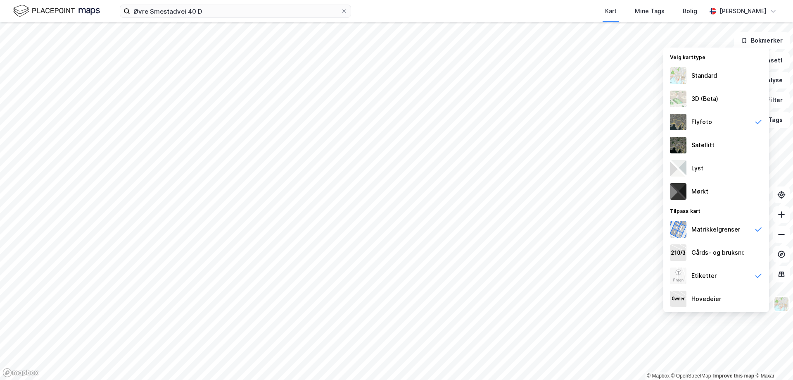 Image resolution: width=793 pixels, height=380 pixels. Describe the element at coordinates (770, 120) in the screenshot. I see `button: Tags` at that location.